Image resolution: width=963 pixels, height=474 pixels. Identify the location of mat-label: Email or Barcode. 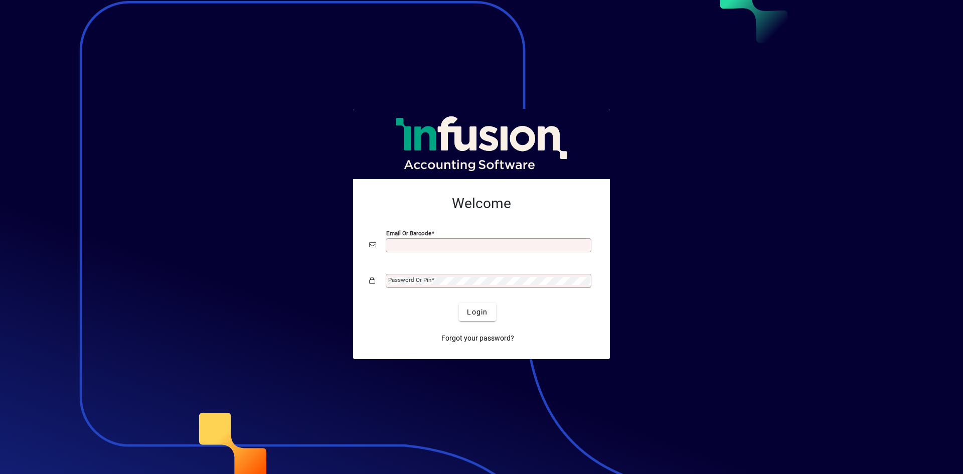
(409, 233).